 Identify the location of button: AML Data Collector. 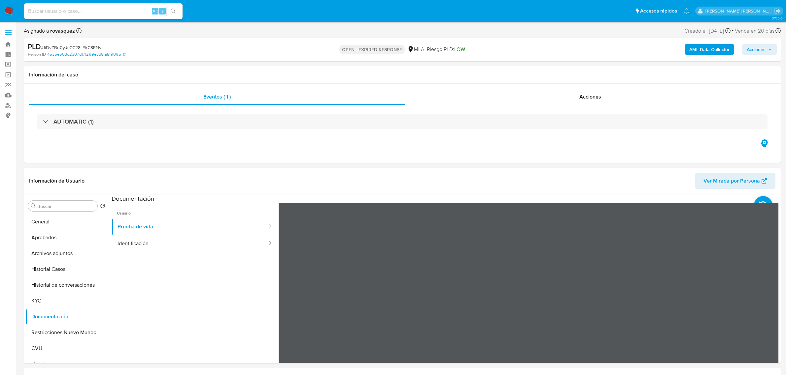
(709, 49).